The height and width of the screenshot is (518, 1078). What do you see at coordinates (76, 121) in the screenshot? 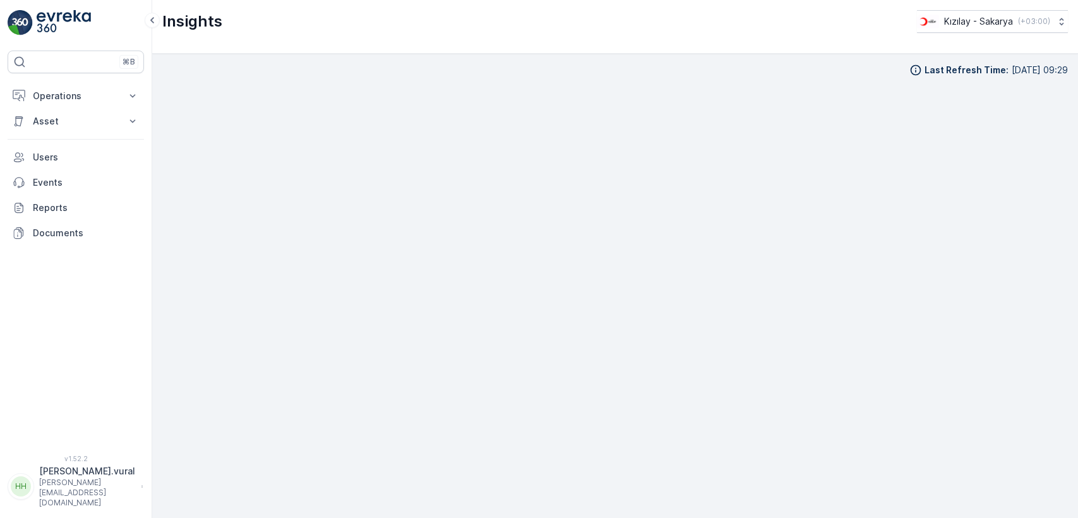
I see `button: Asset` at bounding box center [76, 121].